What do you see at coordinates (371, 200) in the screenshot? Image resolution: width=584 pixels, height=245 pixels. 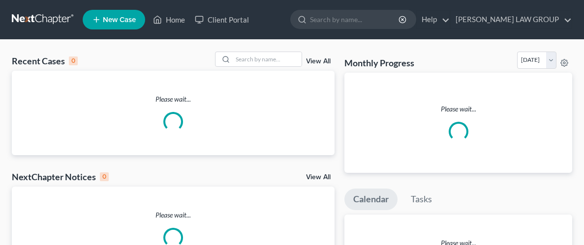 I see `a: Calendar` at bounding box center [371, 200].